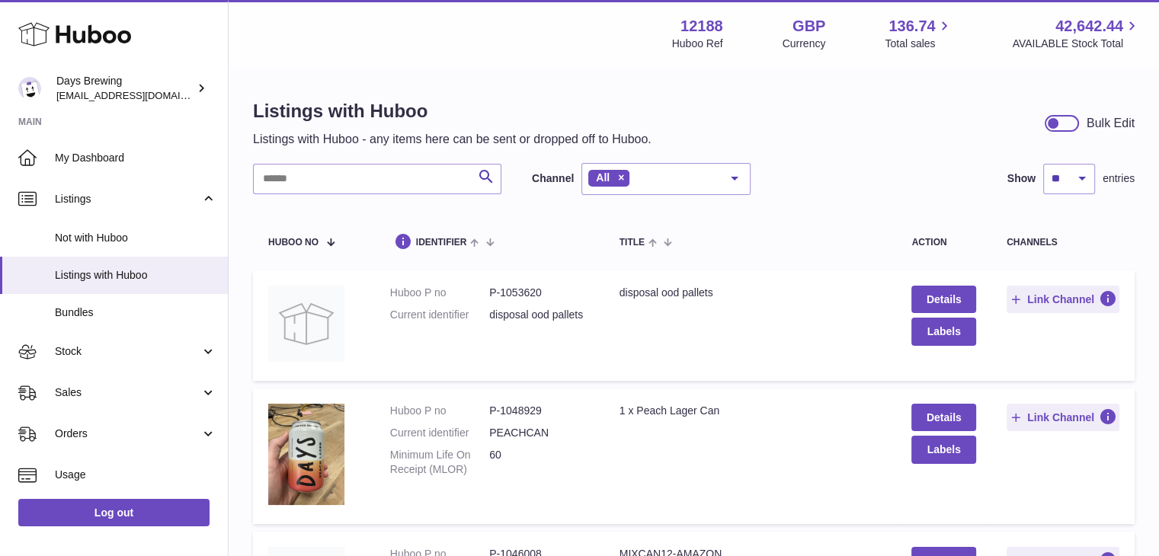  I want to click on dd: P-1053620, so click(539, 293).